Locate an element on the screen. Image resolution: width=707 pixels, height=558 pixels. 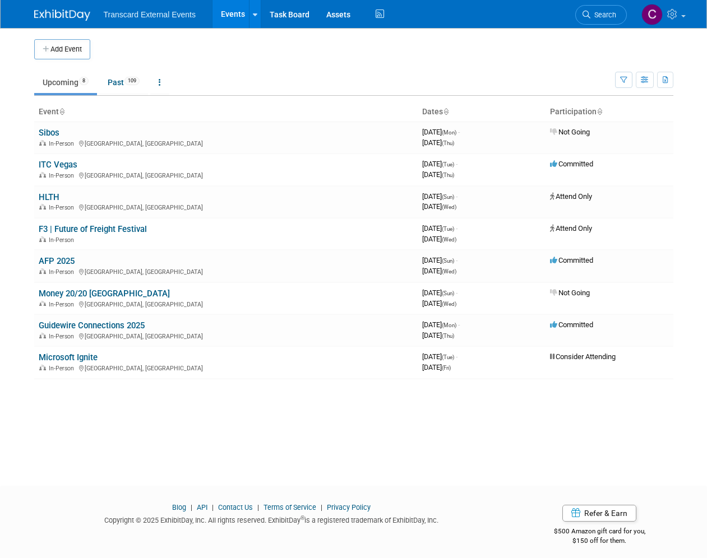
a: Microsoft Ignite is located at coordinates (68, 358).